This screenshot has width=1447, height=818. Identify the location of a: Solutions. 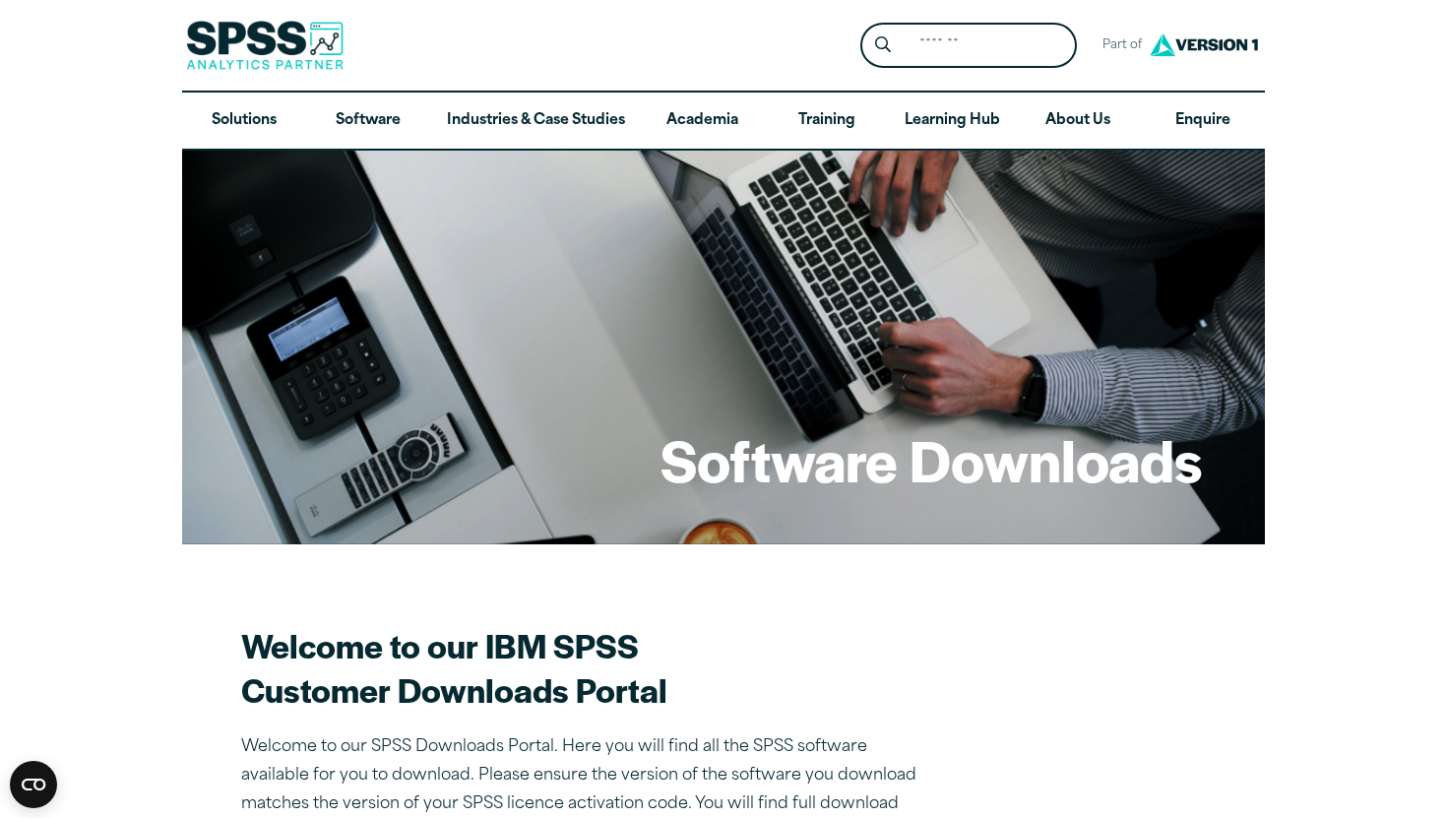
(244, 121).